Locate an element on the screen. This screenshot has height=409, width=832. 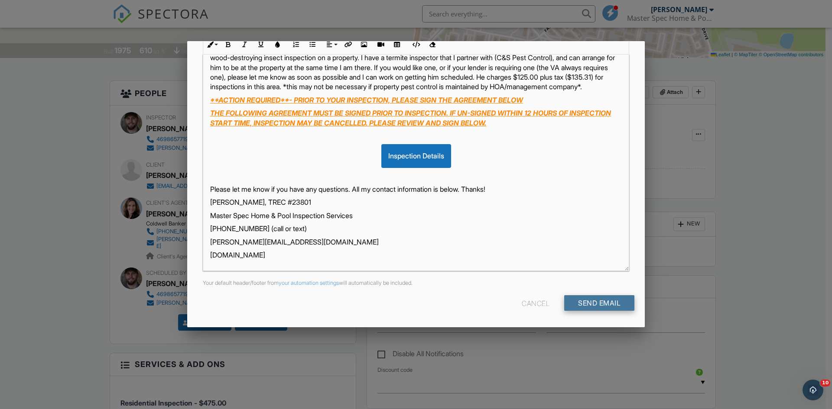
u: THE FOLLOWING AGREEMENT MUST BE SIGNED PRIOR TO INSPECTION. IF UN-SIGNED WITHIN 12 HOURS OF INSPE... is located at coordinates (410, 118).